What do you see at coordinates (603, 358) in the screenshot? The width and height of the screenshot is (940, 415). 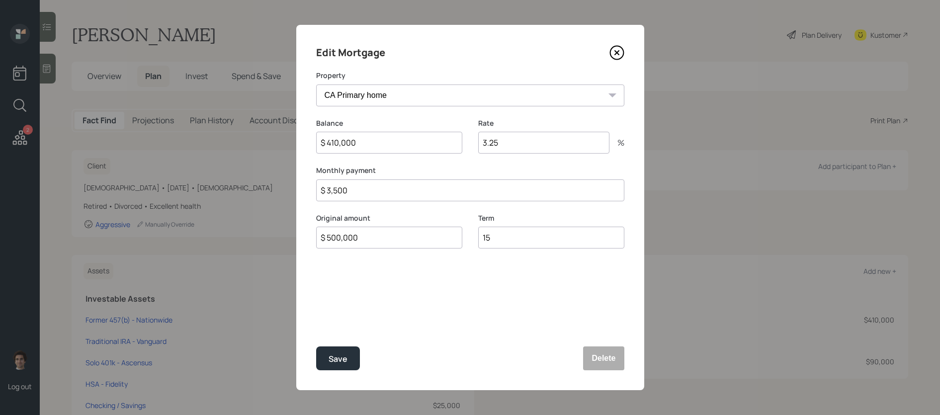 I see `button: Delete` at bounding box center [603, 358].